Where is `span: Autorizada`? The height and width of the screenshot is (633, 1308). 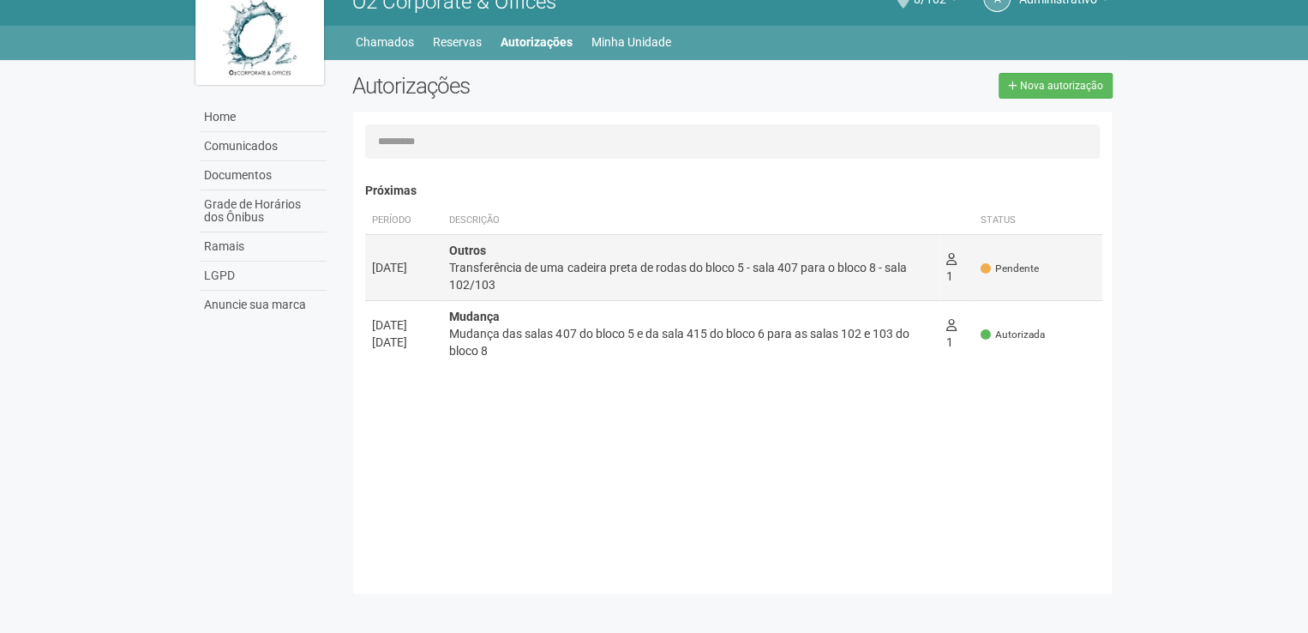 span: Autorizada is located at coordinates (1013, 334).